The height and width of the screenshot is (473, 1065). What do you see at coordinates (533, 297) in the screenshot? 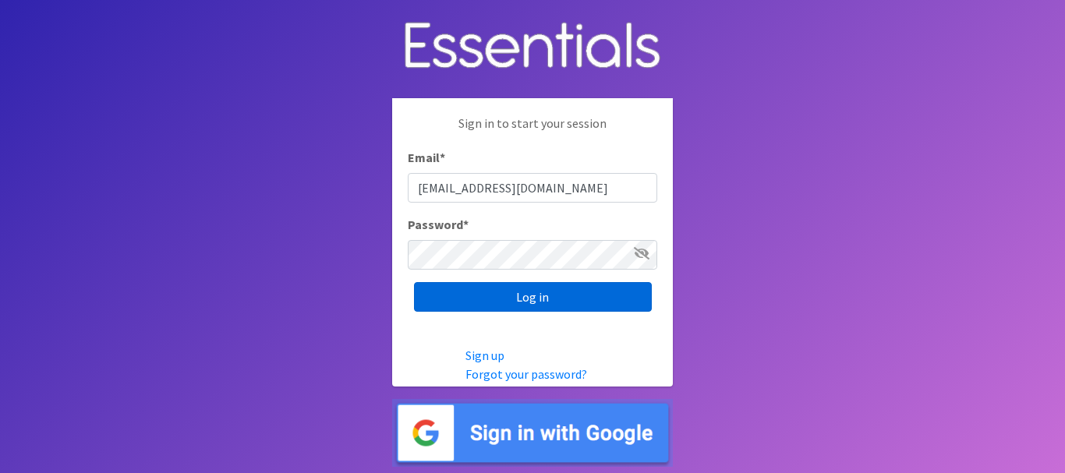
I see `input: Log in` at bounding box center [533, 297].